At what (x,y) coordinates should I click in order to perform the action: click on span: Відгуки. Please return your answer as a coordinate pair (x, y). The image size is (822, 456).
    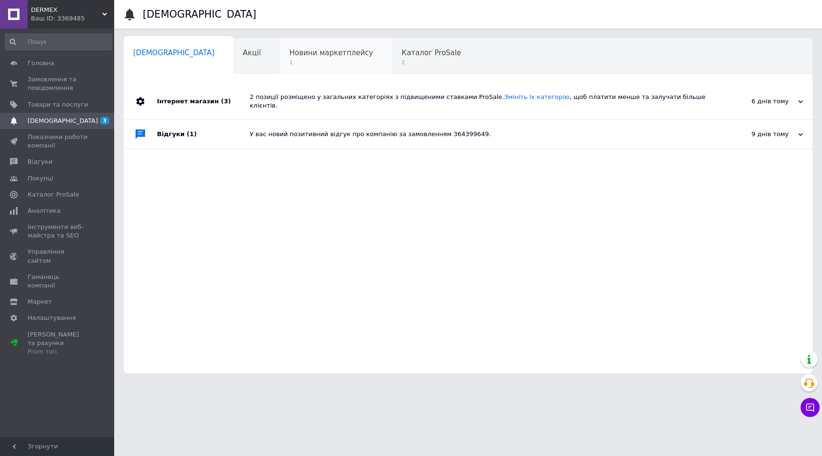
    Looking at the image, I should click on (40, 162).